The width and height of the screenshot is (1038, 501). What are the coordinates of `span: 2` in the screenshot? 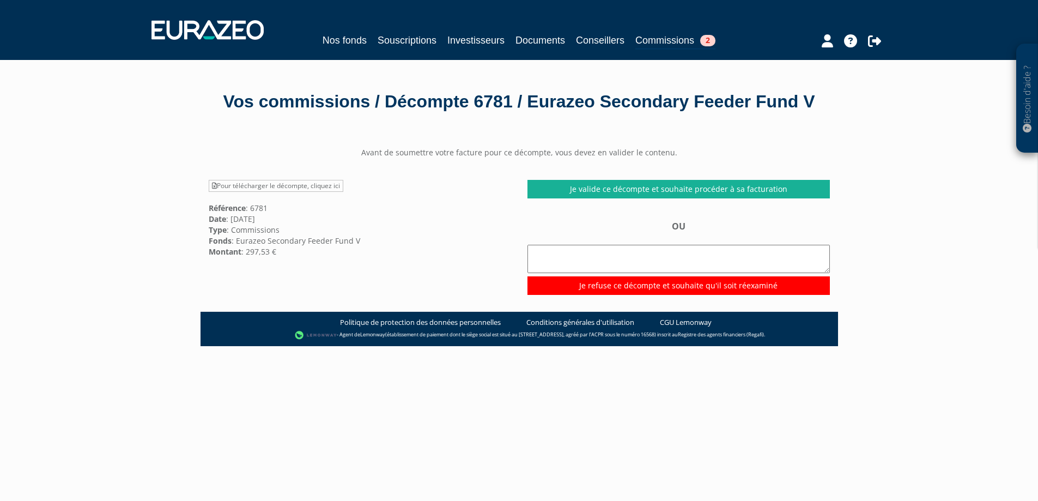 It's located at (708, 40).